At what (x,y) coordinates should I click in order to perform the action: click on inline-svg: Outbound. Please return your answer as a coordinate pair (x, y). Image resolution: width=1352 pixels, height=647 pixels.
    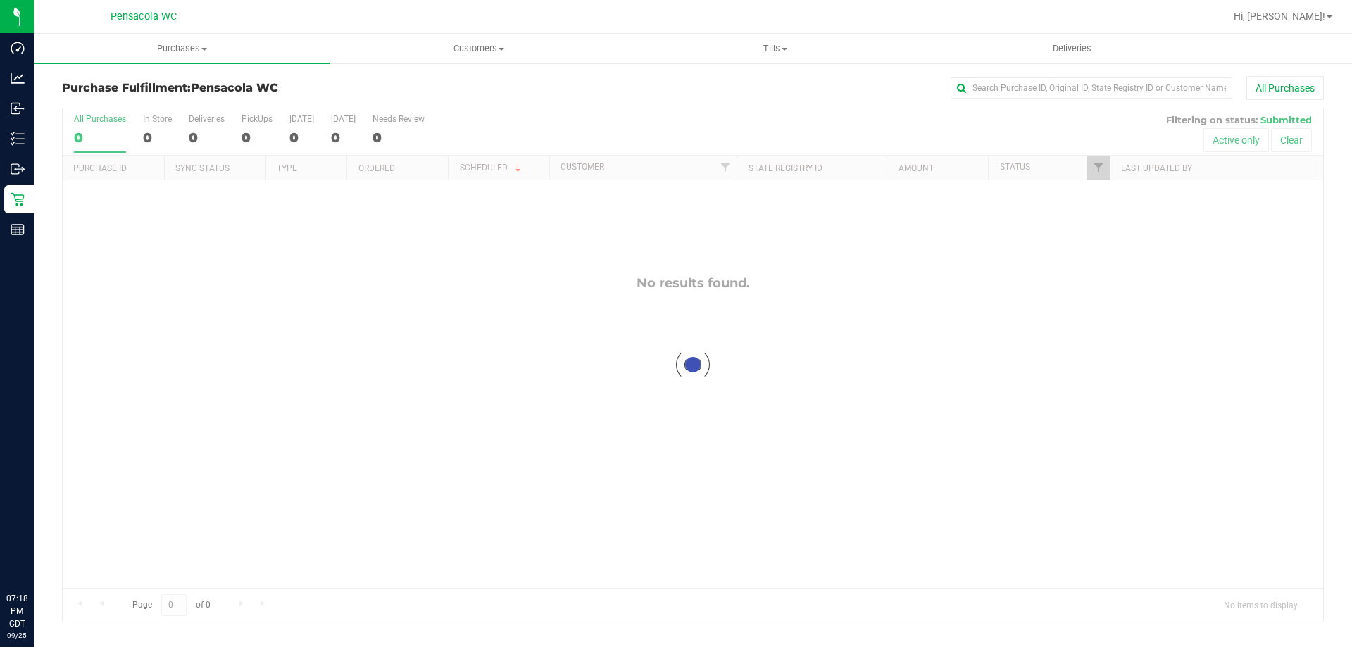
    Looking at the image, I should click on (18, 169).